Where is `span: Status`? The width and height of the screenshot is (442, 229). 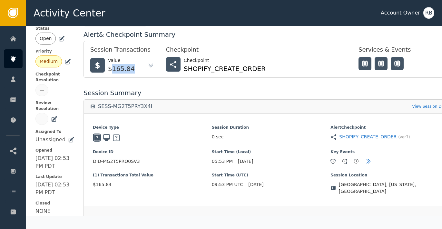 span: Status is located at coordinates (55, 28).